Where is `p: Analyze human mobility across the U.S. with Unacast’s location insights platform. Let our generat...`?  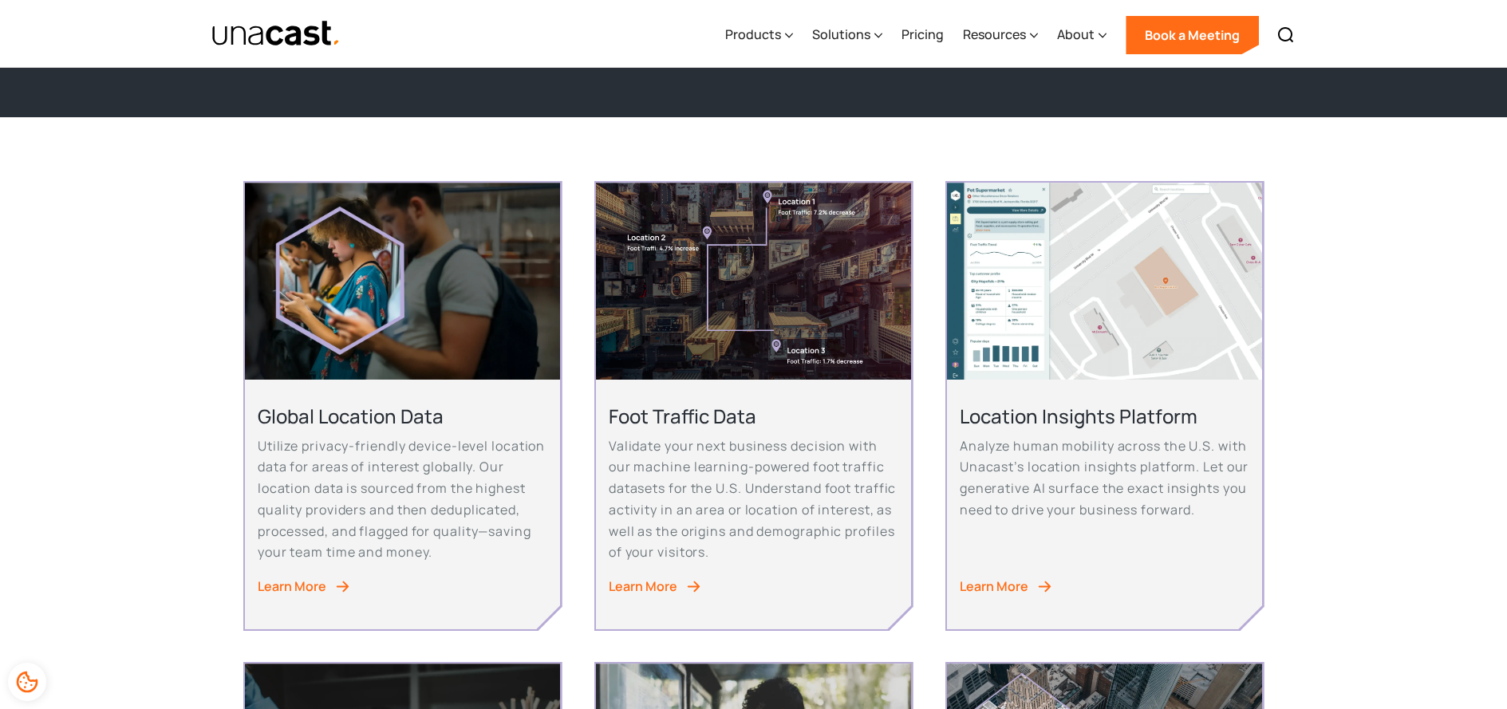 p: Analyze human mobility across the U.S. with Unacast’s location insights platform. Let our generat... is located at coordinates (1104, 478).